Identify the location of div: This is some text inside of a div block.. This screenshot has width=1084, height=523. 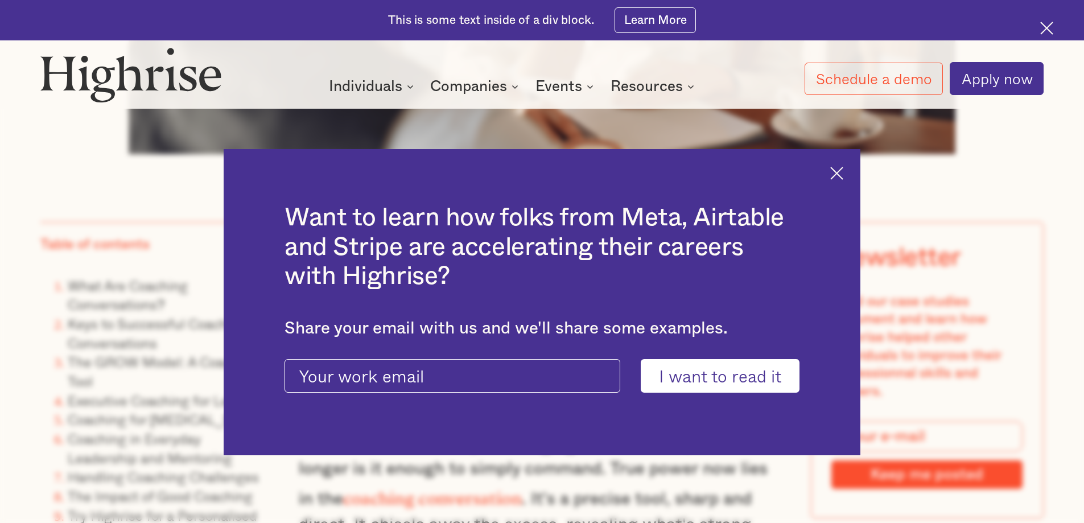
(491, 20).